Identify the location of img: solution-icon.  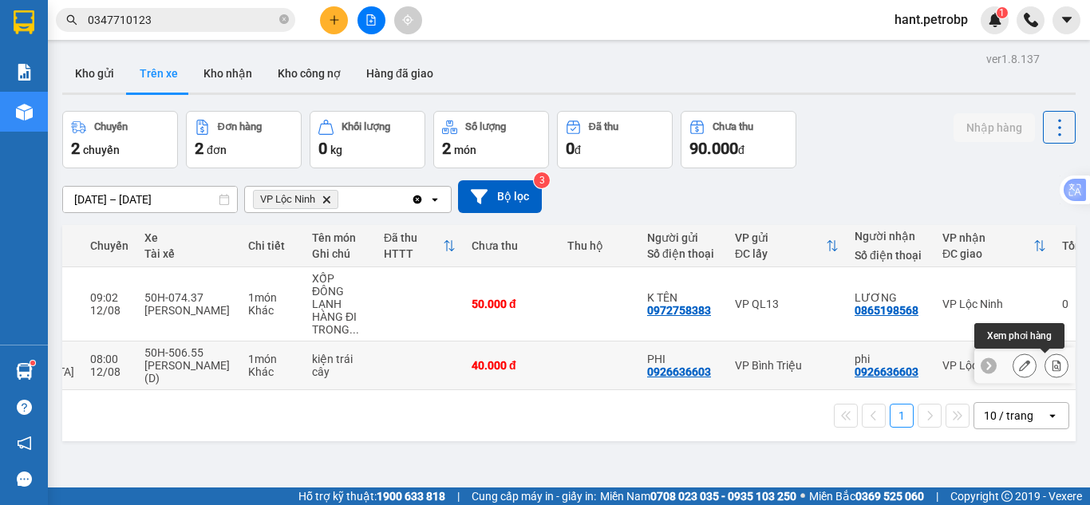
(24, 72).